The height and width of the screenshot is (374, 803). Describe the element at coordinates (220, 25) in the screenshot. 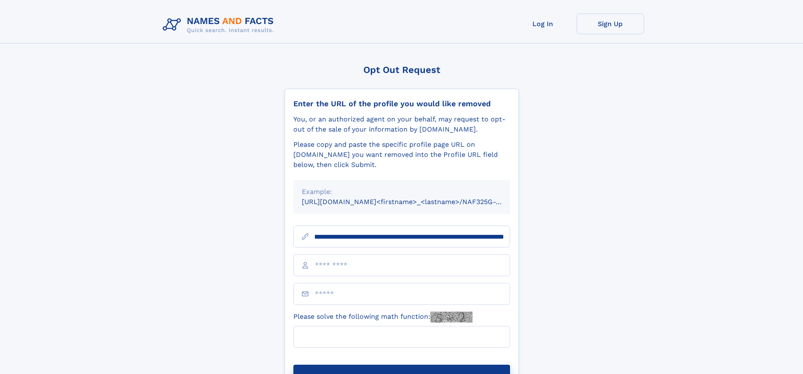

I see `img: Logo Names and Facts` at that location.